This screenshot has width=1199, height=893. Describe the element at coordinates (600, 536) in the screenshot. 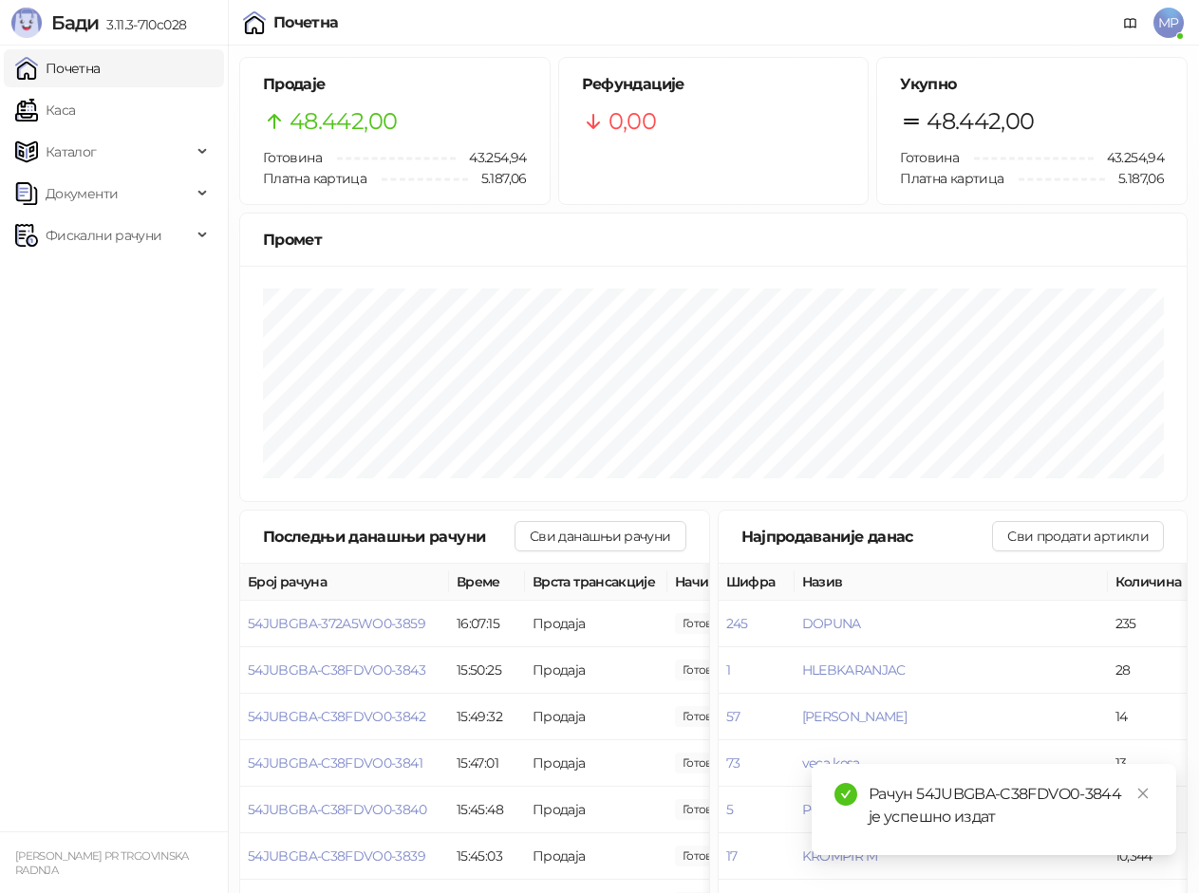

I see `button: Сви данашњи рачуни` at that location.